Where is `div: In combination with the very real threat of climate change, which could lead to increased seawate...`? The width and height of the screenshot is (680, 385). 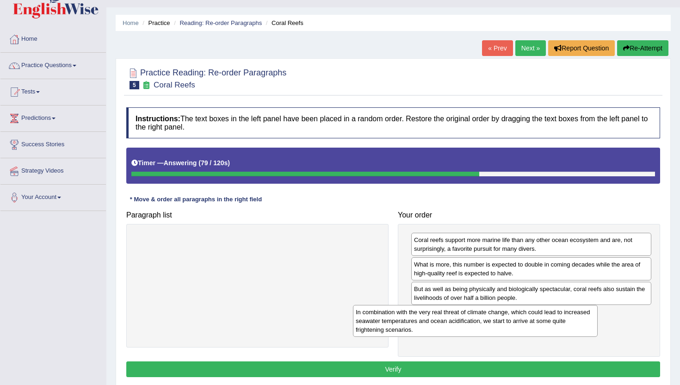
div: In combination with the very real threat of climate change, which could lead to increased seawate... is located at coordinates (475, 320).